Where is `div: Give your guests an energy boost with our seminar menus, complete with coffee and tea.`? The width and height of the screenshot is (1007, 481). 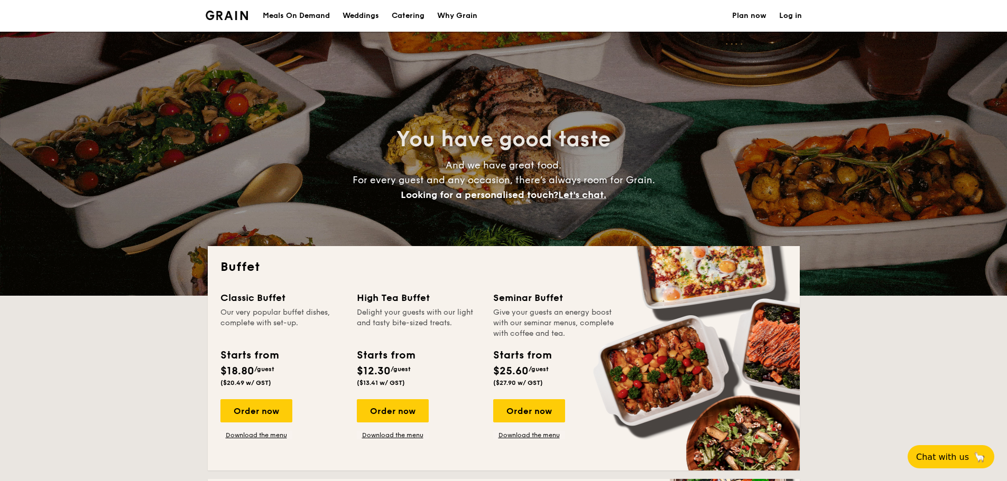 div: Give your guests an energy boost with our seminar menus, complete with coffee and tea. is located at coordinates (555, 323).